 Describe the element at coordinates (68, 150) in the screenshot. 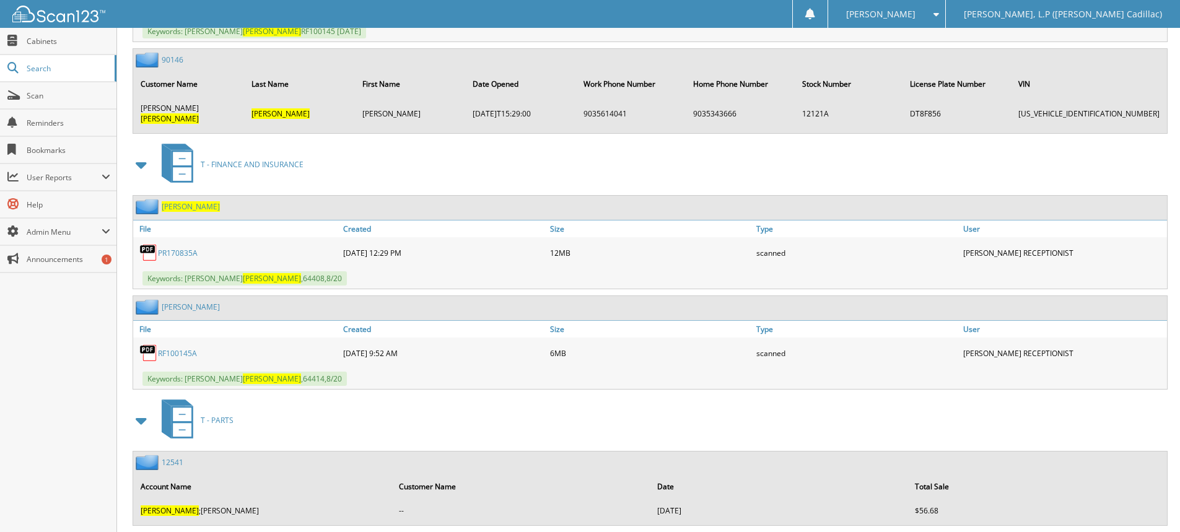

I see `span: Bookmarks` at that location.